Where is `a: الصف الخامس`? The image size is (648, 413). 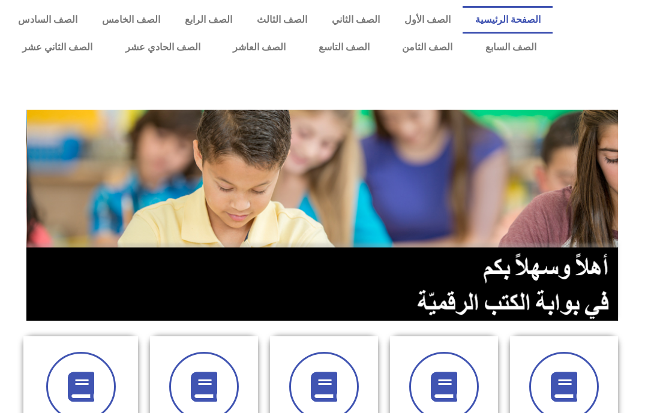
a: الصف الخامس is located at coordinates (131, 20).